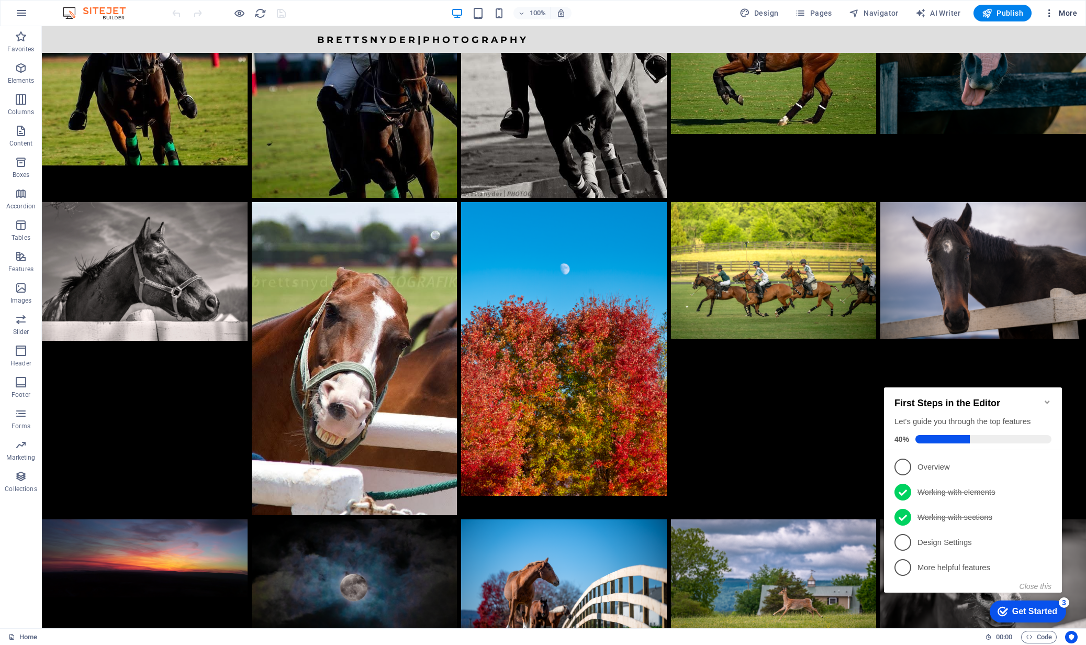  Describe the element at coordinates (100, 95) in the screenshot. I see `p: Overview` at that location.